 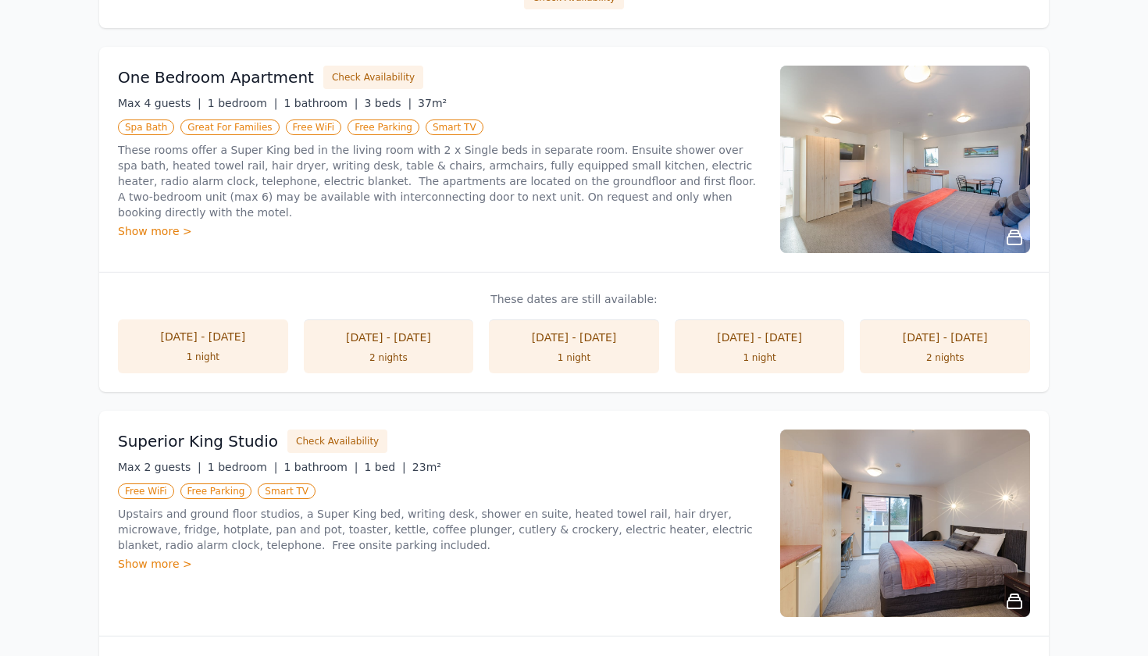 I want to click on span: 23m², so click(x=426, y=467).